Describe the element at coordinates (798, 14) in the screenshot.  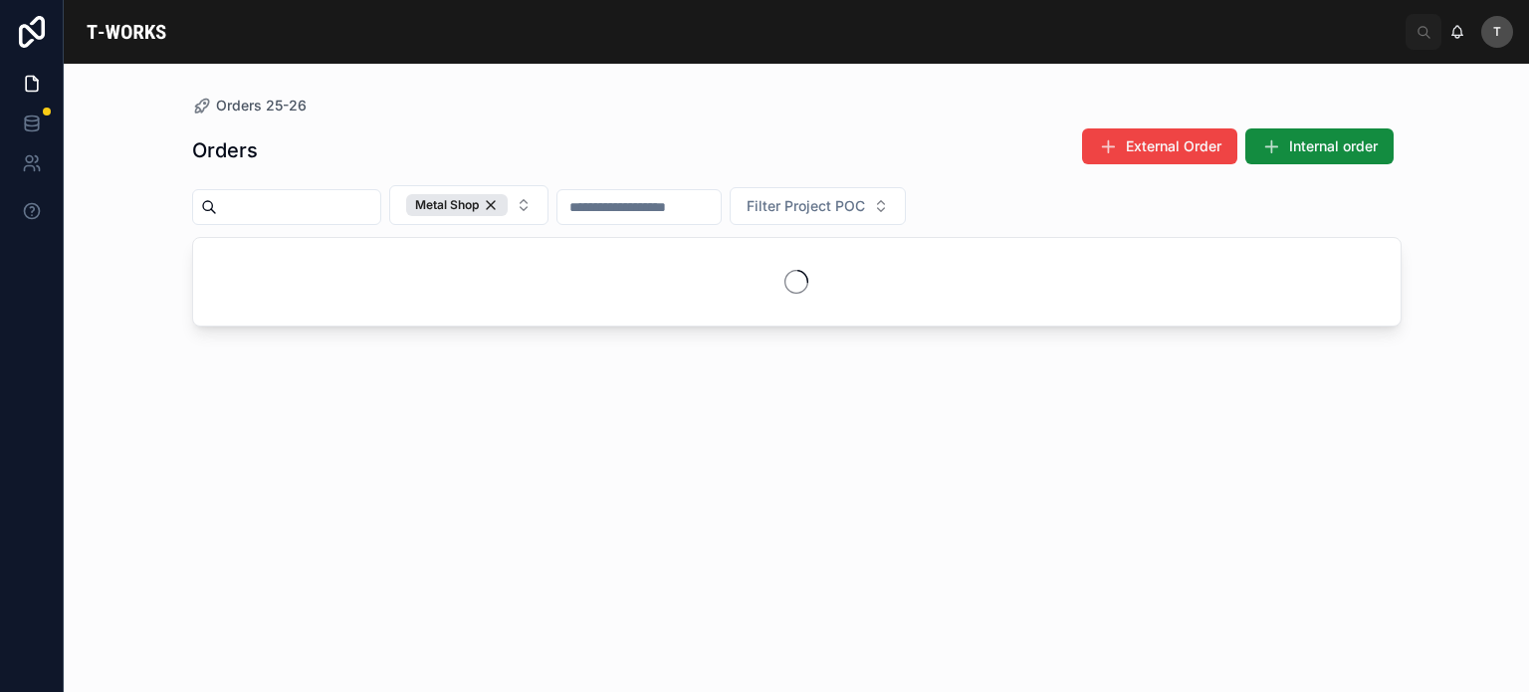
I see `div: scrollable content` at that location.